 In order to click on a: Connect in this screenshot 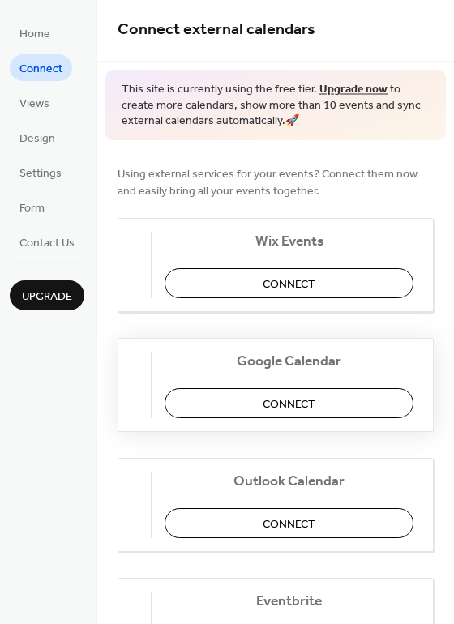, I will do `click(41, 67)`.